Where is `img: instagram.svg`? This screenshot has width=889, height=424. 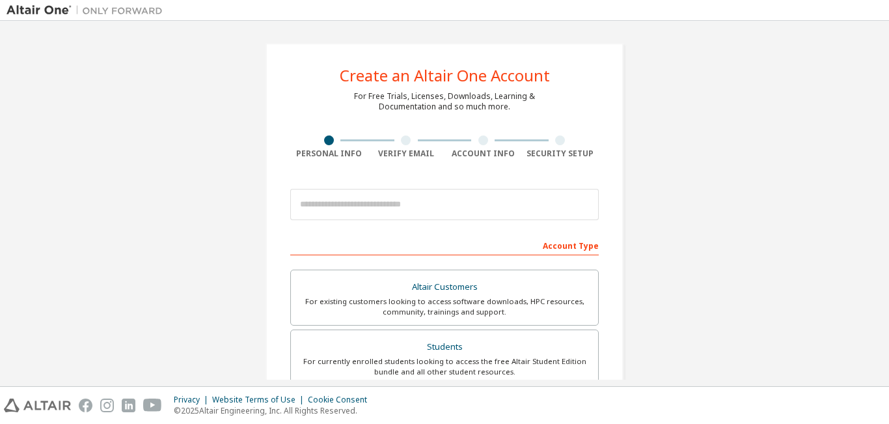 img: instagram.svg is located at coordinates (107, 405).